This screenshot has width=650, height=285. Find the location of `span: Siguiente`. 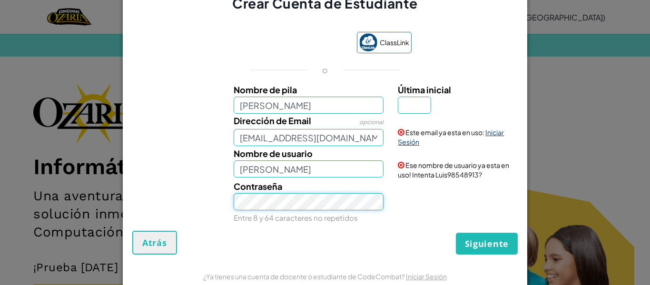

span: Siguiente is located at coordinates (487, 244).